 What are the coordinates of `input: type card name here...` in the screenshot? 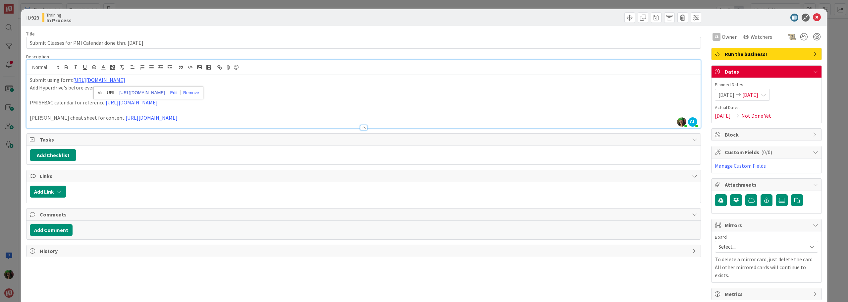 It's located at (363, 43).